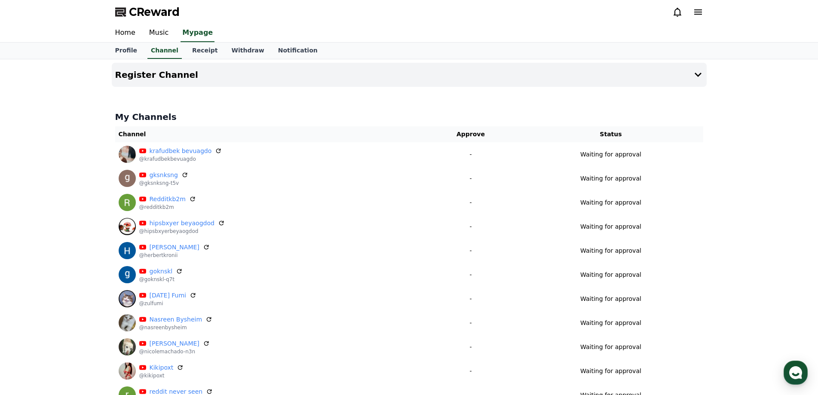  What do you see at coordinates (164, 175) in the screenshot?
I see `a: gksnksng` at bounding box center [164, 175].